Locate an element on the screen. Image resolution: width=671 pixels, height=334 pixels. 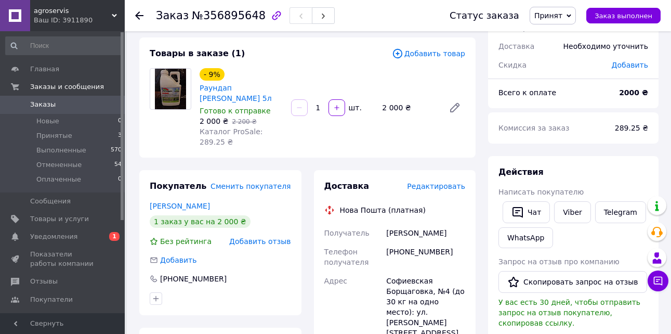
span: Действия is located at coordinates (521, 172).